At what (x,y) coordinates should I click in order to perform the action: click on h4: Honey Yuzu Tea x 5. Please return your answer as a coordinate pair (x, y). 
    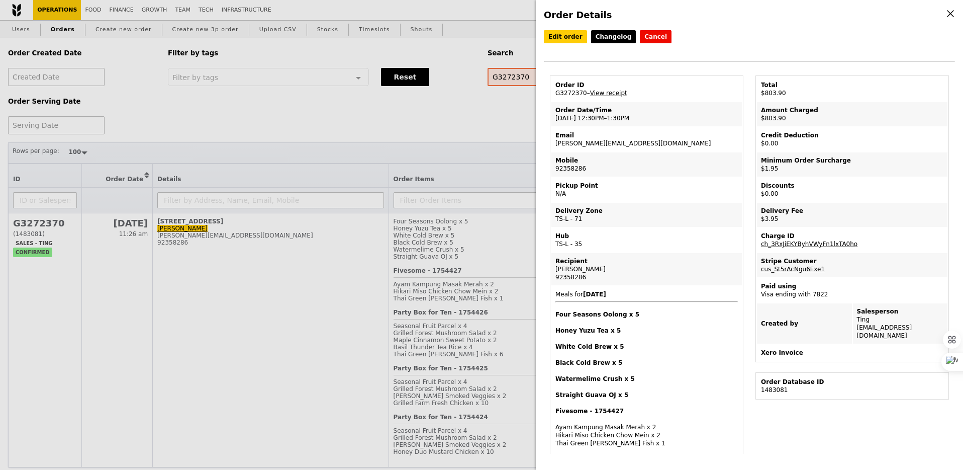
    Looking at the image, I should click on (646, 330).